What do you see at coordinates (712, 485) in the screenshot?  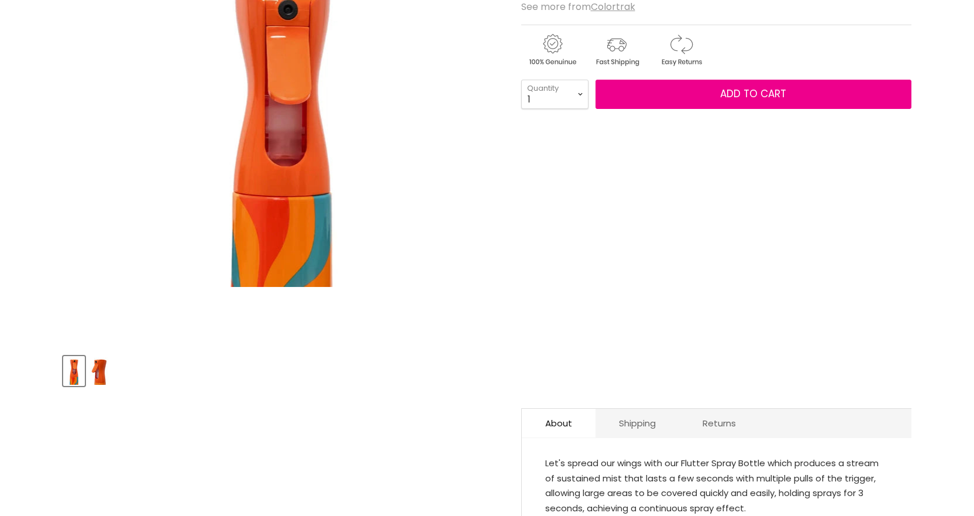 I see `span: Let's spread our wings with our Flutter Spray Bottle which produces a stream of sustained mist th...` at bounding box center [712, 485].